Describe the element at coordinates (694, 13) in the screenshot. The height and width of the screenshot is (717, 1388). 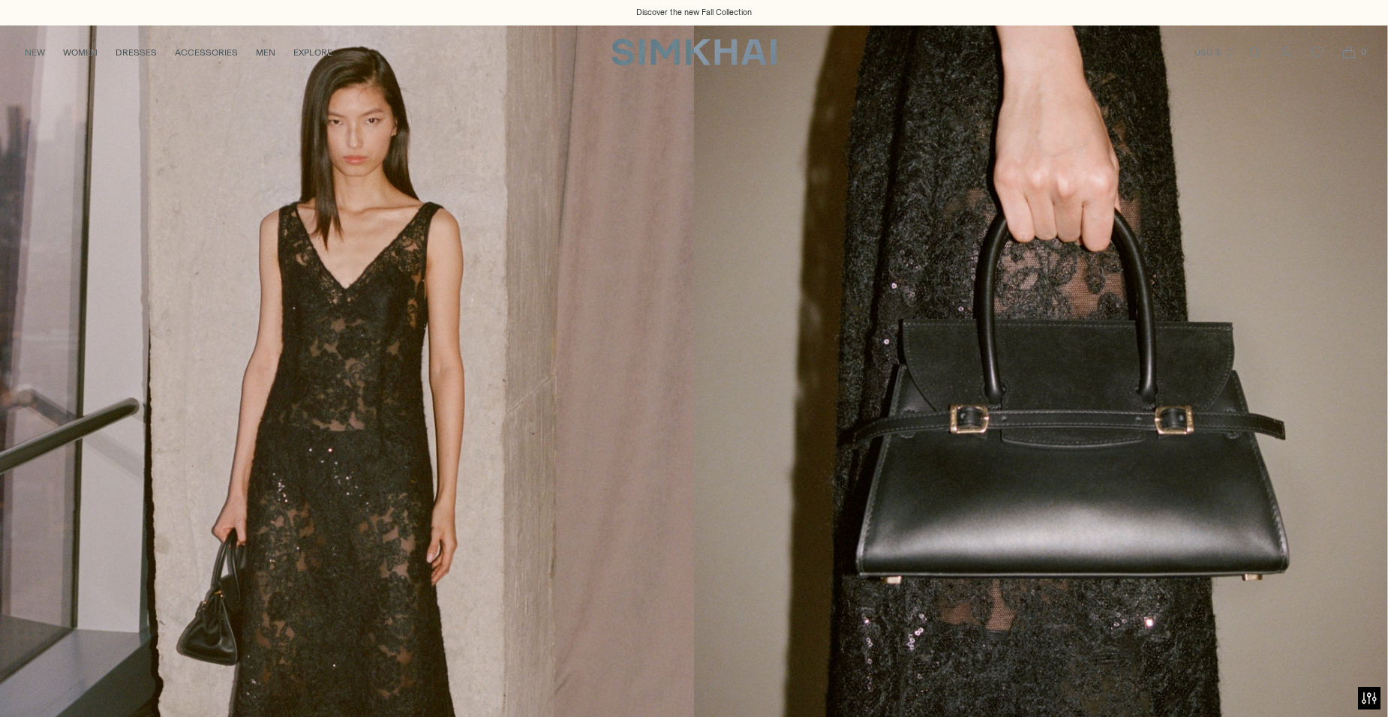
I see `a: Discover the new Fall Collection` at that location.